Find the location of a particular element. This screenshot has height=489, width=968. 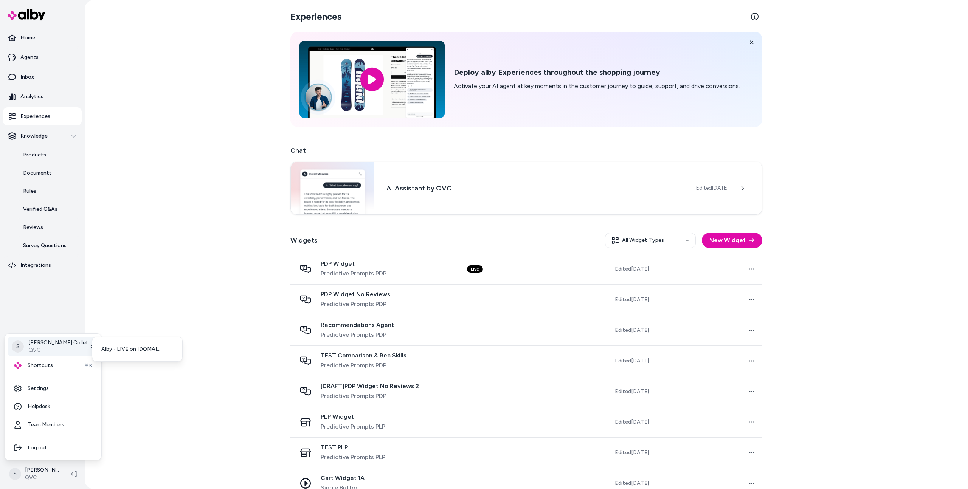

span: Helpdesk is located at coordinates (39, 407).